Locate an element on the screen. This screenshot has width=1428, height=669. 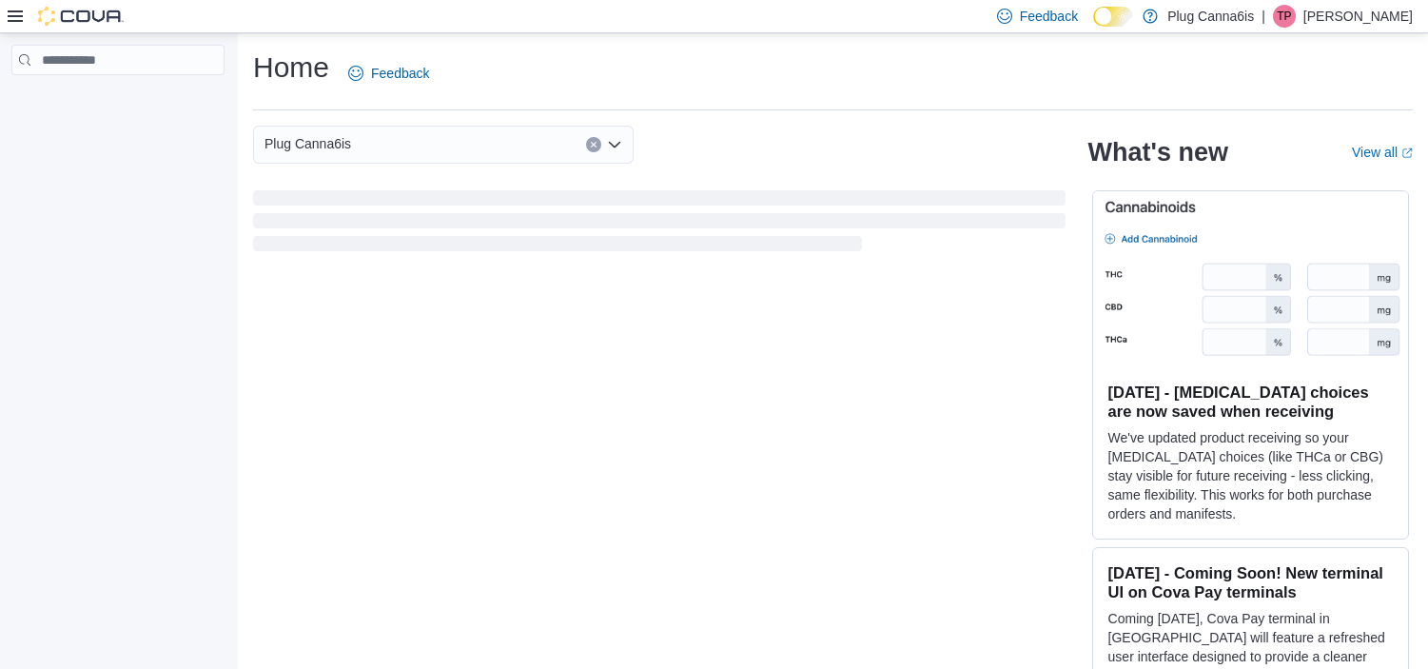
span: TP is located at coordinates (1283, 16).